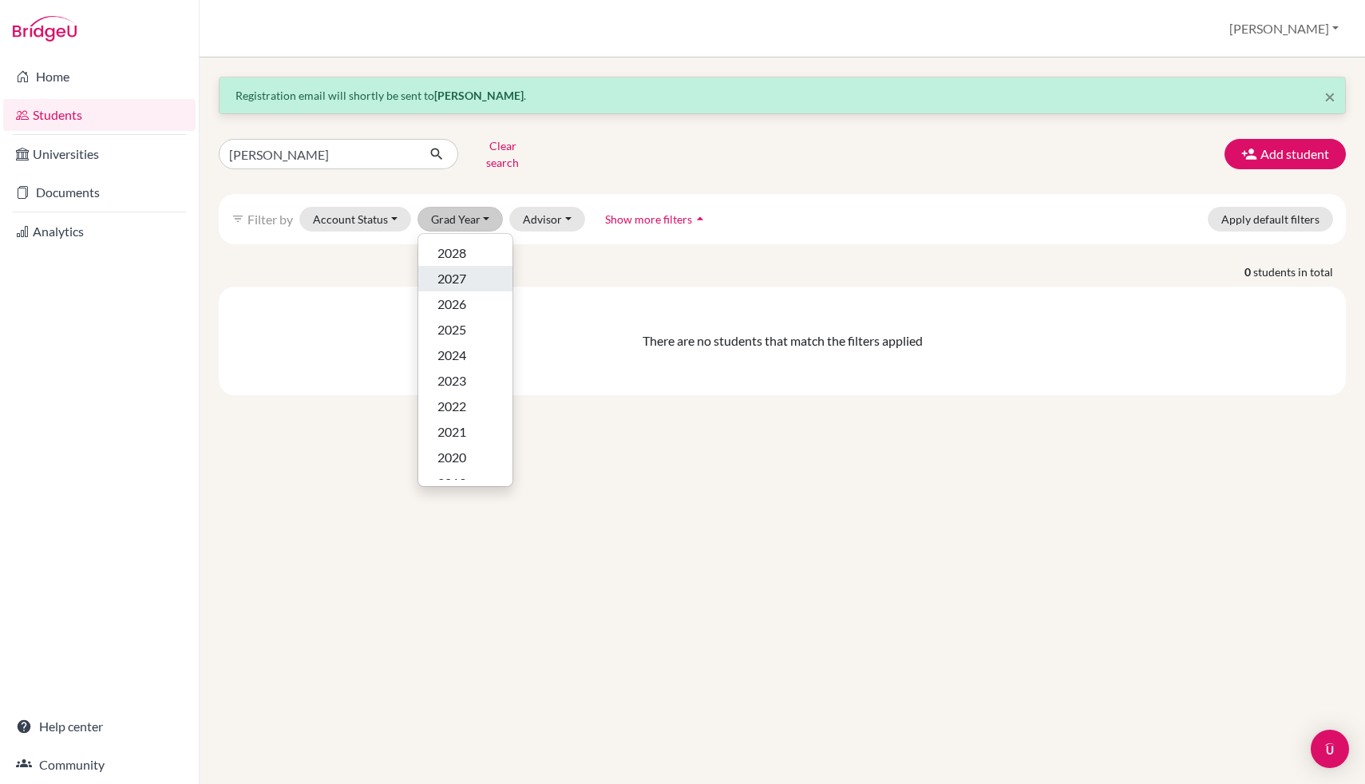  Describe the element at coordinates (355, 219) in the screenshot. I see `button: Account Status` at that location.